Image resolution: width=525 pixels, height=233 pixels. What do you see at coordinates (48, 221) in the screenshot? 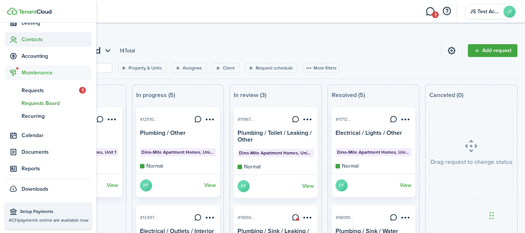
I see `p: ACH` at bounding box center [48, 221].